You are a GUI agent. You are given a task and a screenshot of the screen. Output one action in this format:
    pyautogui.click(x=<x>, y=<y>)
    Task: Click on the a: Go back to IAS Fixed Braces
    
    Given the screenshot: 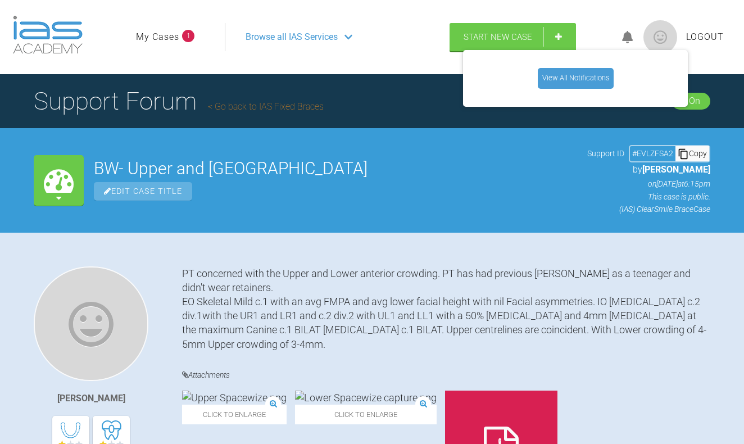 What is the action you would take?
    pyautogui.click(x=266, y=106)
    